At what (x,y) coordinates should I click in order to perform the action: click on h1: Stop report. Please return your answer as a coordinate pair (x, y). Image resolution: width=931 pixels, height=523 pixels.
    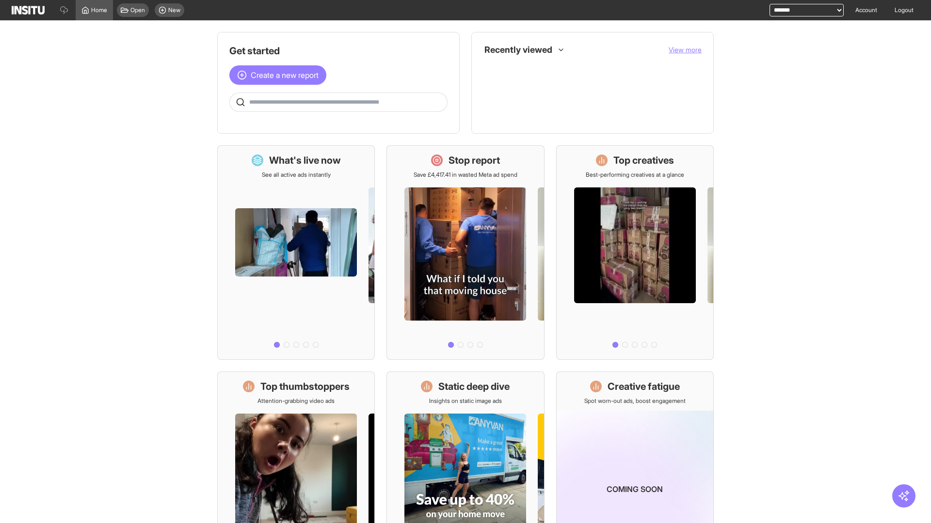
    Looking at the image, I should click on (474, 160).